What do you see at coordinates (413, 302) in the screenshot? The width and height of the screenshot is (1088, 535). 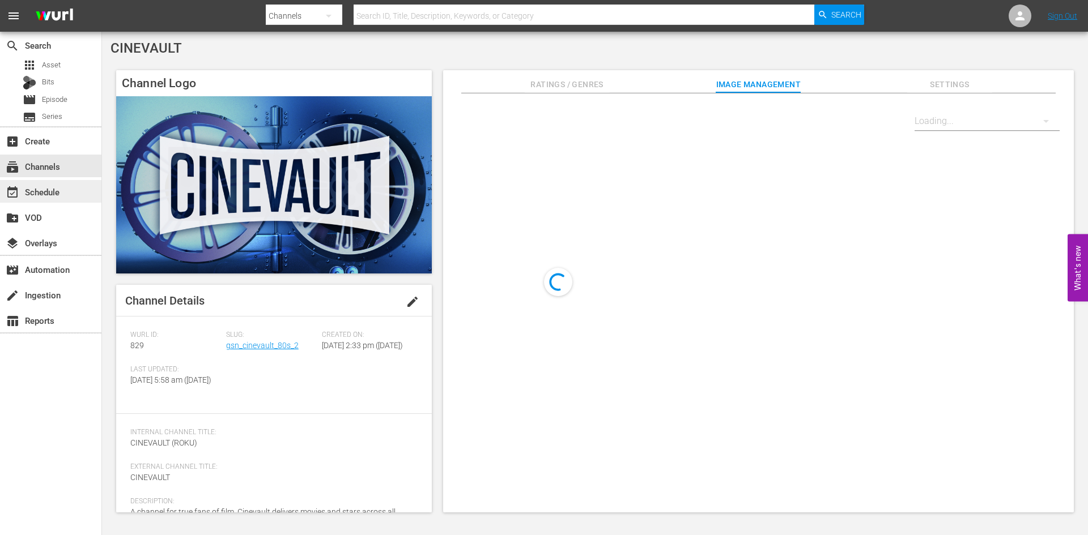 I see `span: edit` at bounding box center [413, 302].